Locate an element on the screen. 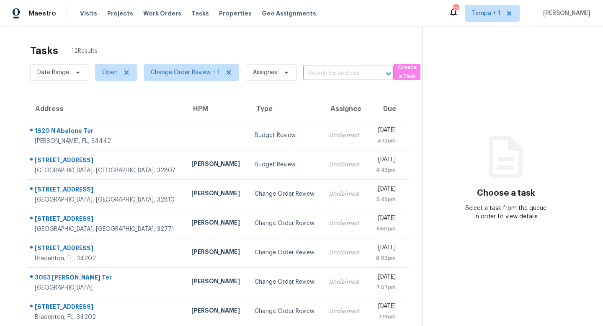  span: Projects is located at coordinates (120, 13).